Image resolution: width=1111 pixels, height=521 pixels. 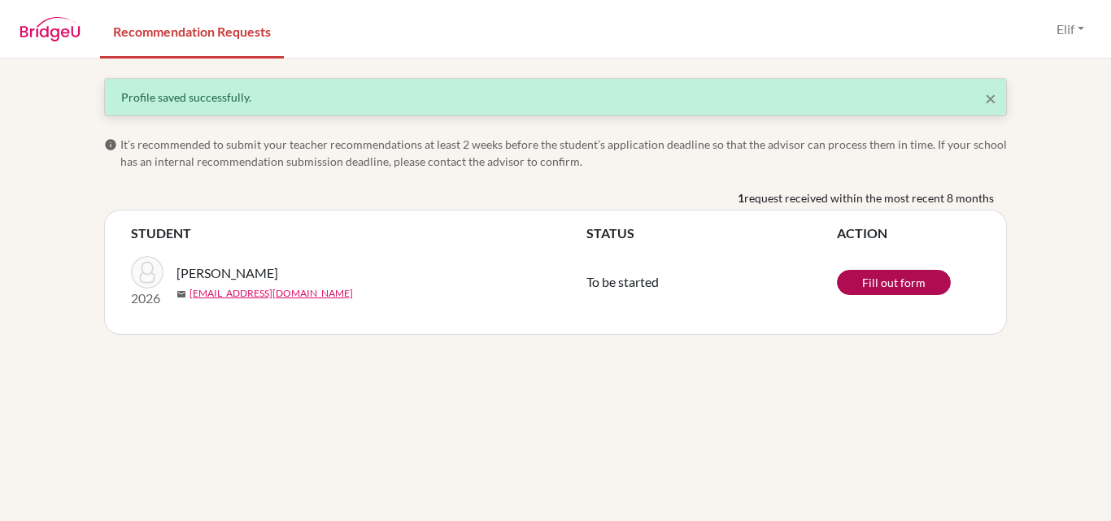 What do you see at coordinates (741, 198) in the screenshot?
I see `b: 1` at bounding box center [741, 198].